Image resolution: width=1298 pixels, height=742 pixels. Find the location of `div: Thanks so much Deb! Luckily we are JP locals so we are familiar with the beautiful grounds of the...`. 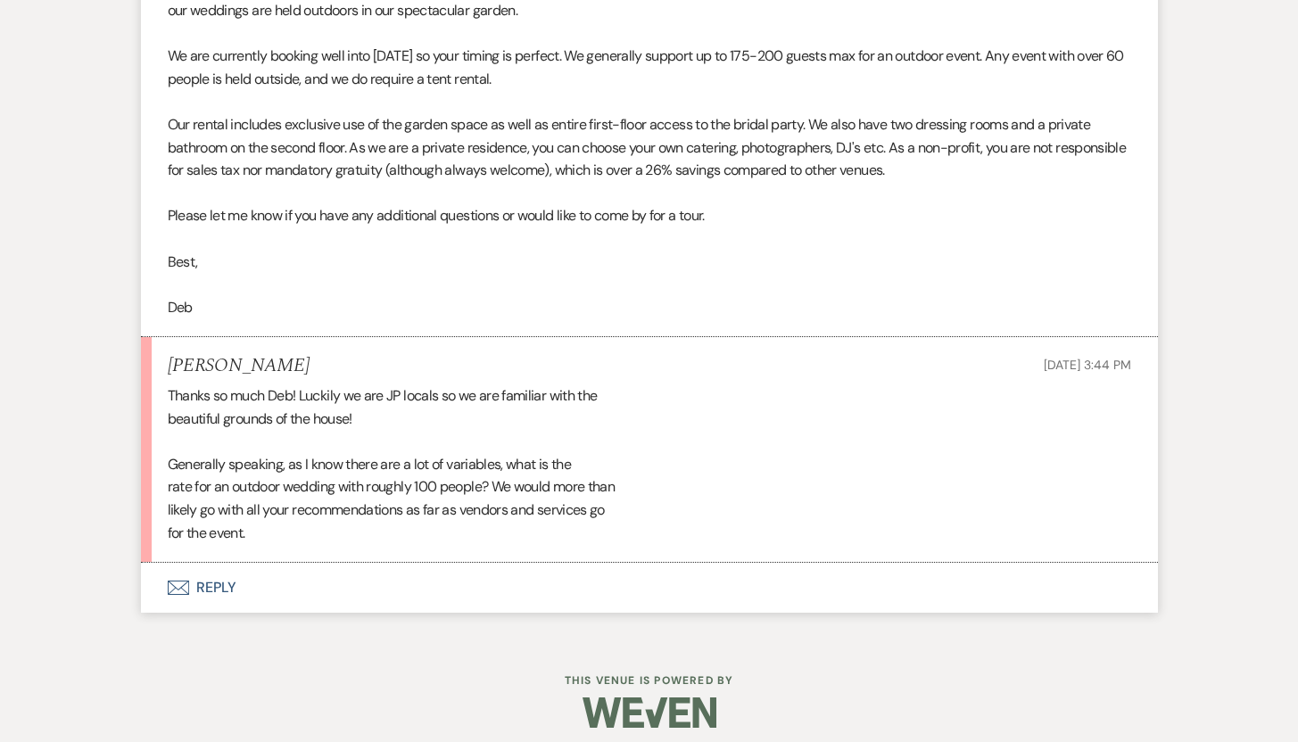

div: Thanks so much Deb! Luckily we are JP locals so we are familiar with the beautiful grounds of the... is located at coordinates (650, 464).